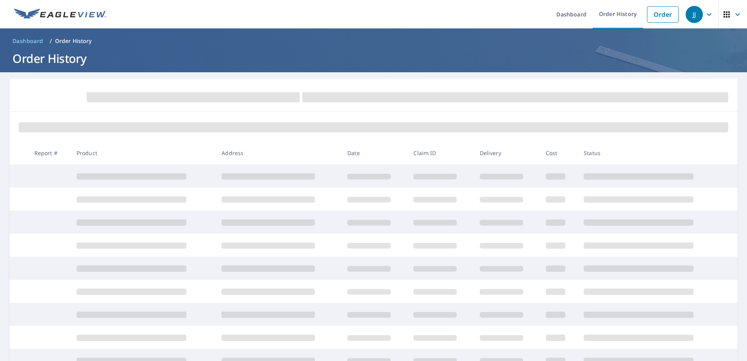  Describe the element at coordinates (662, 14) in the screenshot. I see `a: Order` at that location.